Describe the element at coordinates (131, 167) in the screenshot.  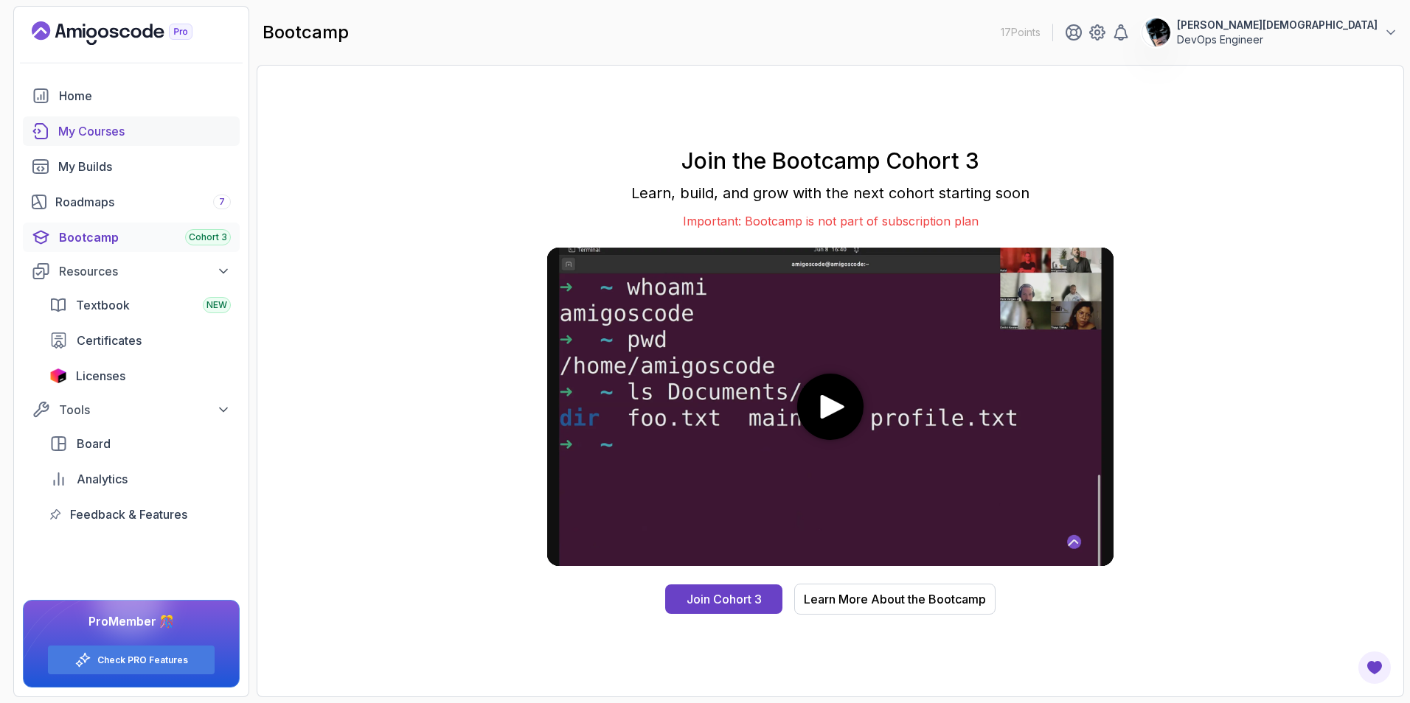
I see `a: builds` at that location.